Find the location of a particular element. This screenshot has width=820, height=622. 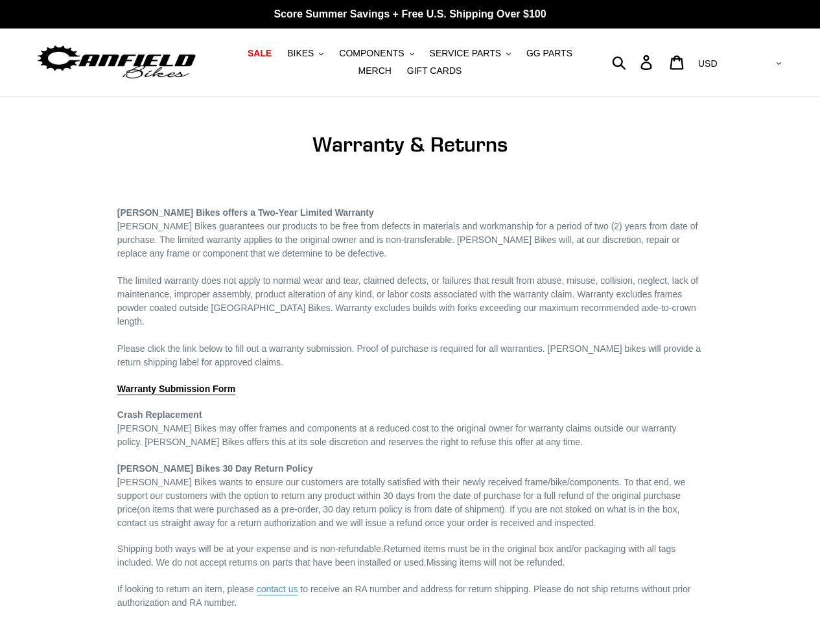

span: If looking to return an item, please is located at coordinates (209, 590).